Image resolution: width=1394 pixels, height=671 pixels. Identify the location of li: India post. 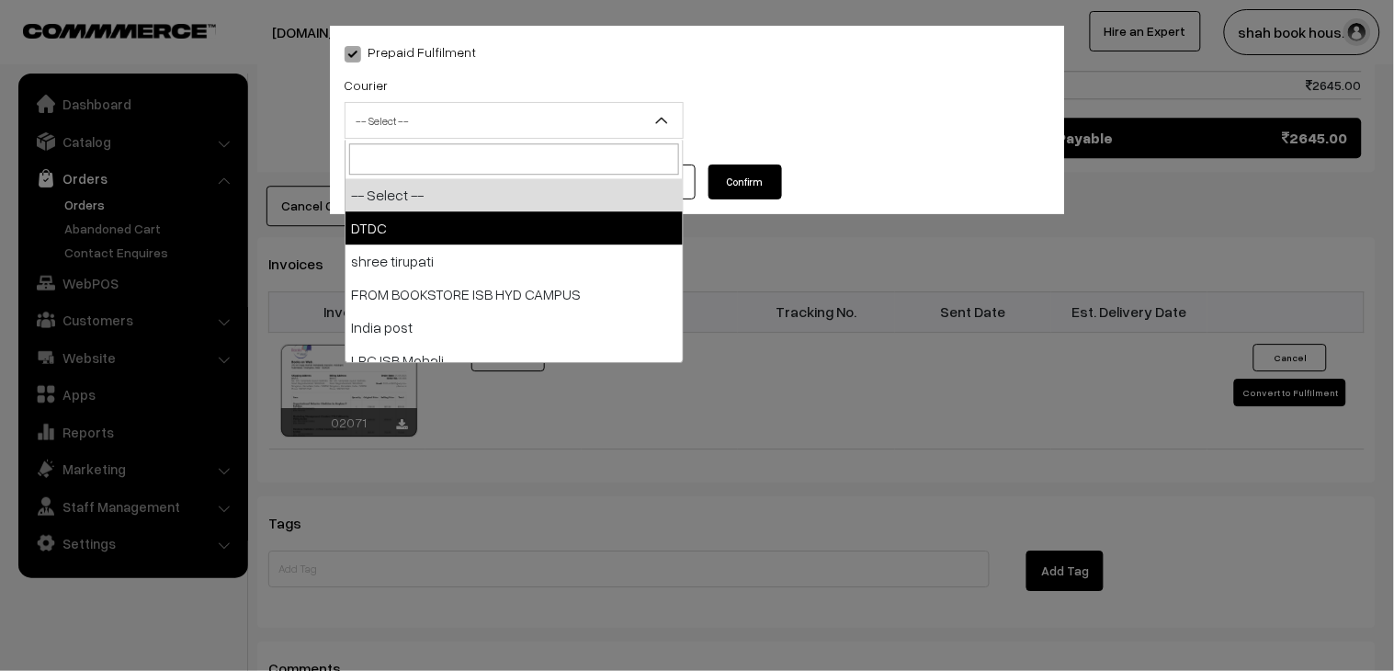
(514, 327).